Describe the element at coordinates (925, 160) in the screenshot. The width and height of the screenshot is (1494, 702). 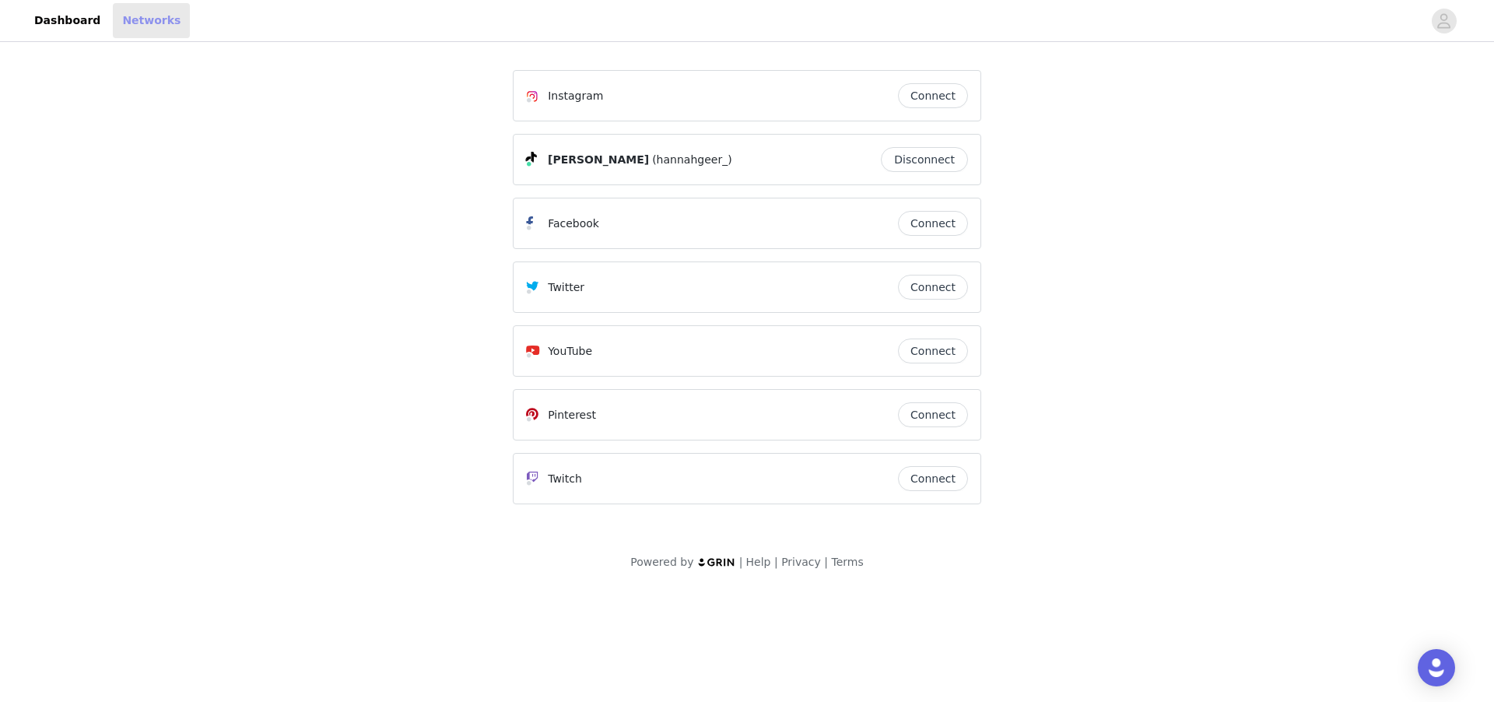
I see `button: Disconnect` at that location.